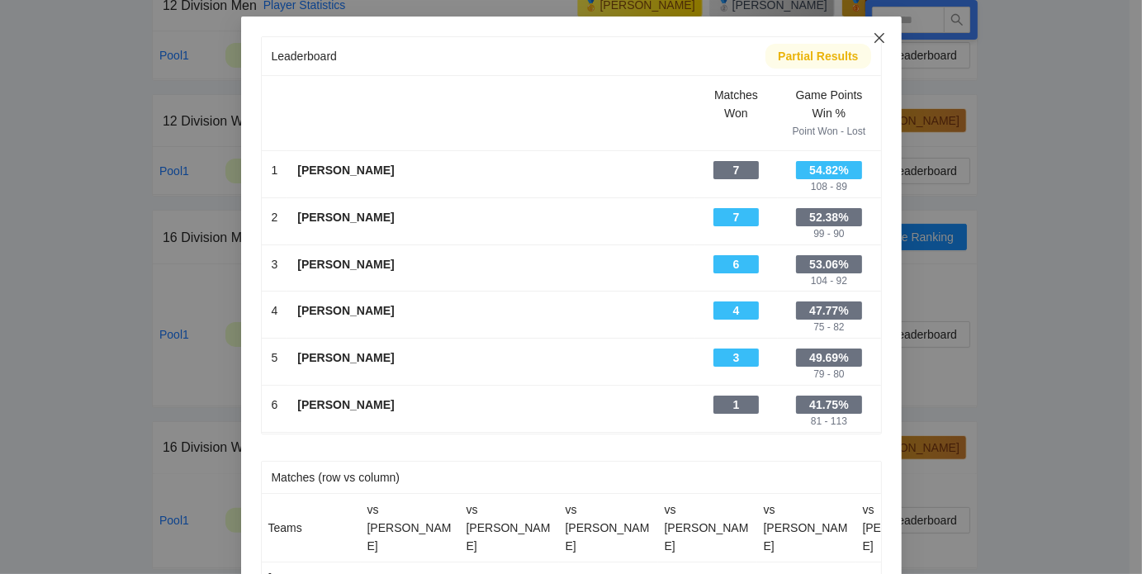  Describe the element at coordinates (737, 104) in the screenshot. I see `div: Matches Won` at that location.